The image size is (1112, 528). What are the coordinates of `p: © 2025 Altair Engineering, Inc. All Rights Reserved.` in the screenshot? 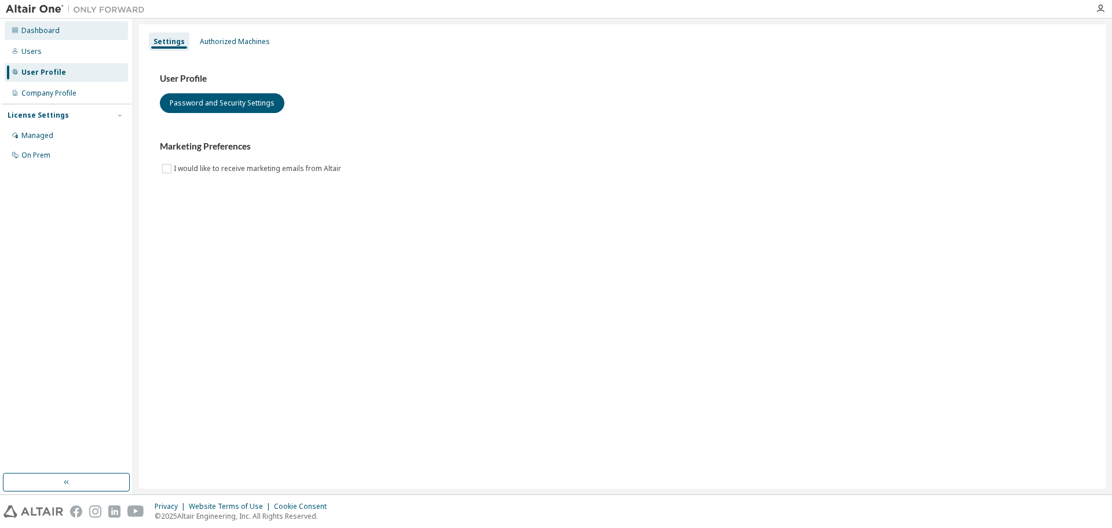 It's located at (244, 516).